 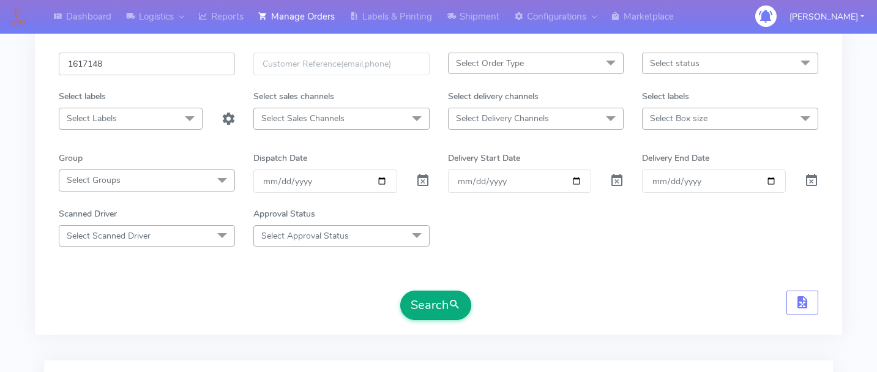 I want to click on button: Search, so click(x=436, y=305).